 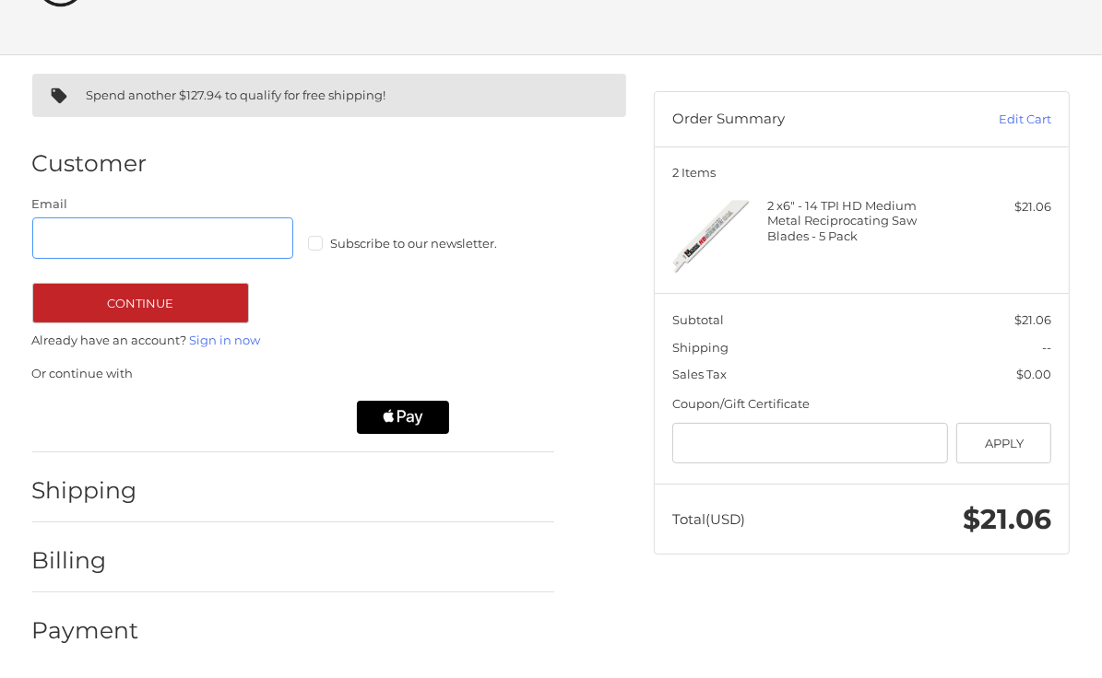 What do you see at coordinates (809, 443) in the screenshot?
I see `input: Gift Certificate or Coupon Code` at bounding box center [809, 443].